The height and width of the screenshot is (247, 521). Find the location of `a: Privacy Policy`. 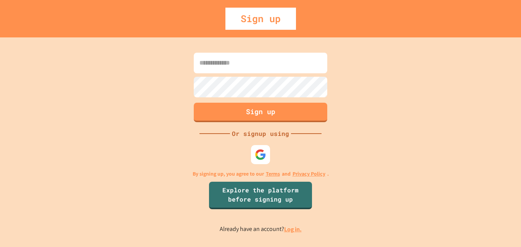

a: Privacy Policy is located at coordinates (309, 174).